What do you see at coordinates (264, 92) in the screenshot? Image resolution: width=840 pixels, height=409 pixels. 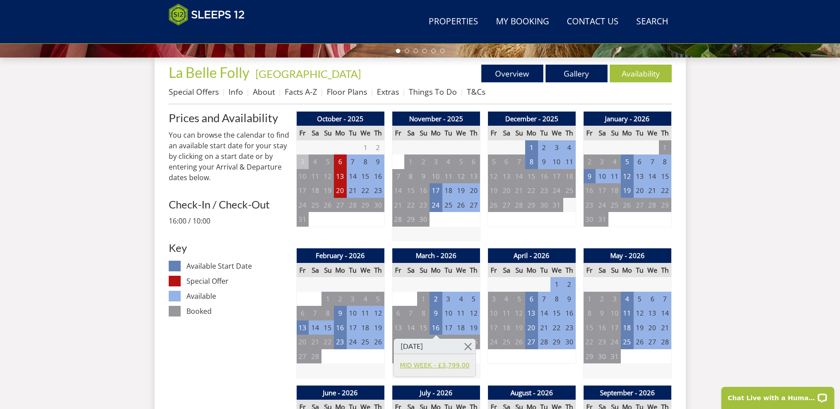 I see `a: About` at bounding box center [264, 92].